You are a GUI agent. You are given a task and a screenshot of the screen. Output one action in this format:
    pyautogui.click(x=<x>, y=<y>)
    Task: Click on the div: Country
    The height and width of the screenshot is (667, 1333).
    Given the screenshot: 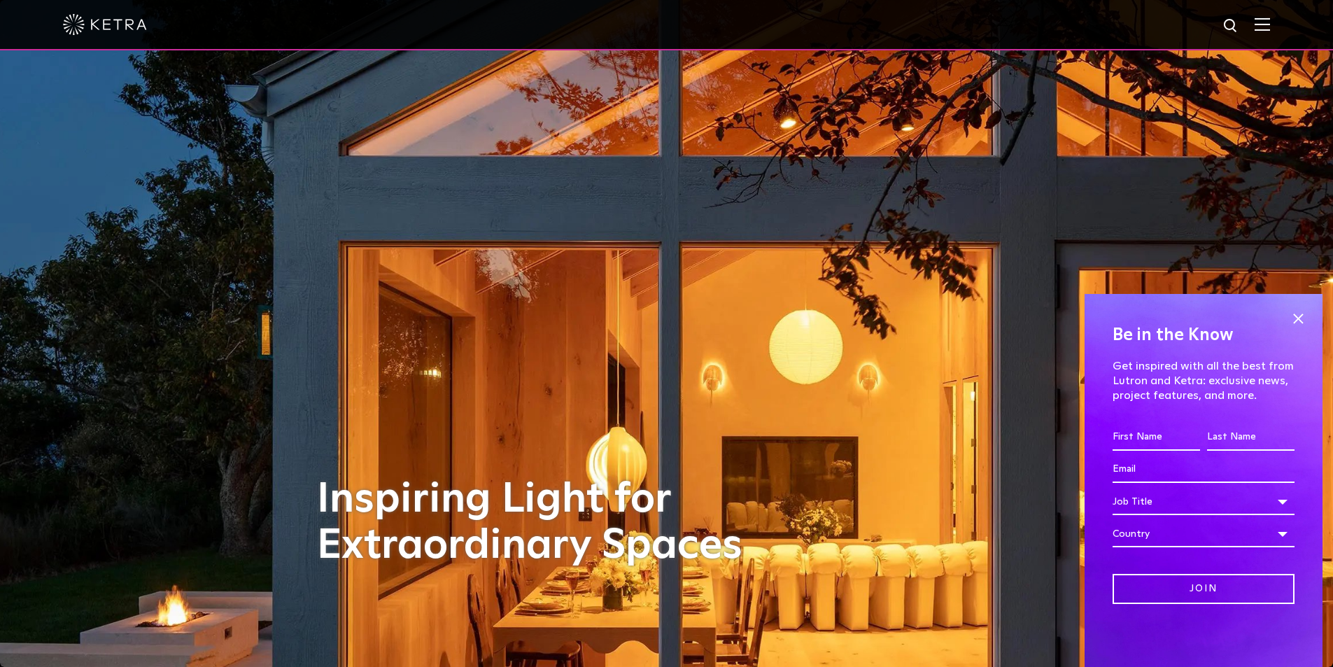 What is the action you would take?
    pyautogui.click(x=1203, y=534)
    